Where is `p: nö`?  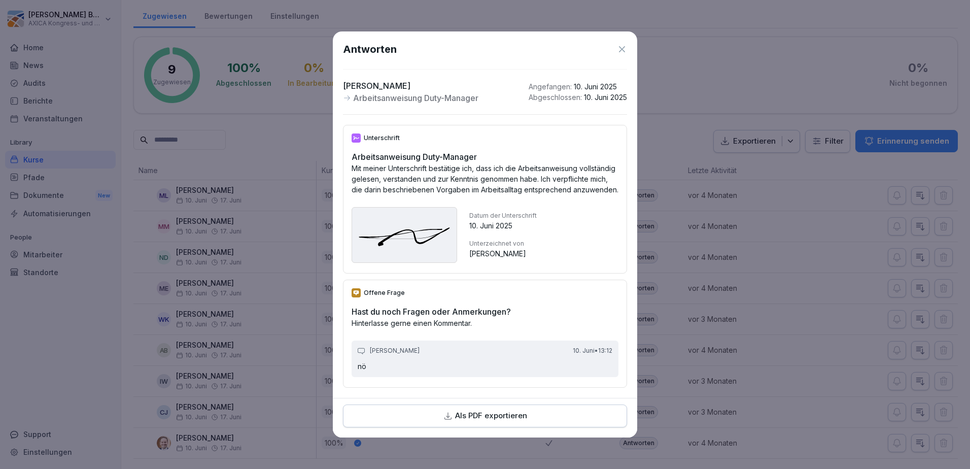 p: nö is located at coordinates (485, 366).